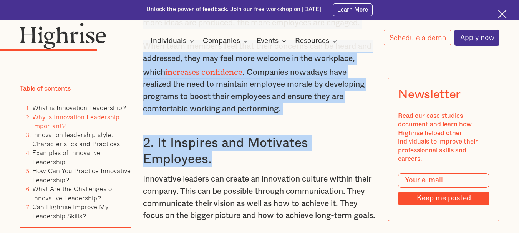  I want to click on div: Table of contents, so click(45, 89).